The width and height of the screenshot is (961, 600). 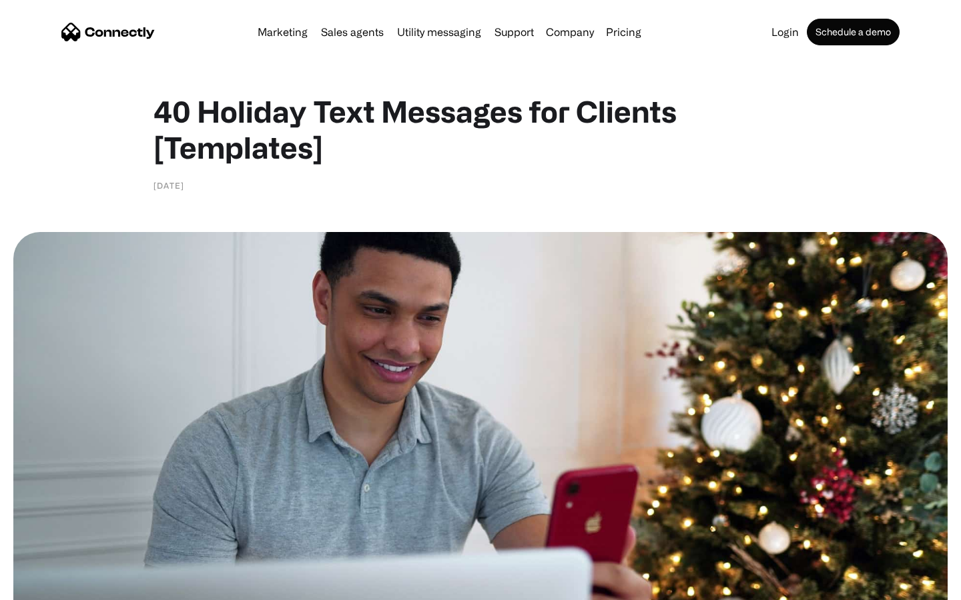 What do you see at coordinates (47, 586) in the screenshot?
I see `aside: Language selected: English` at bounding box center [47, 586].